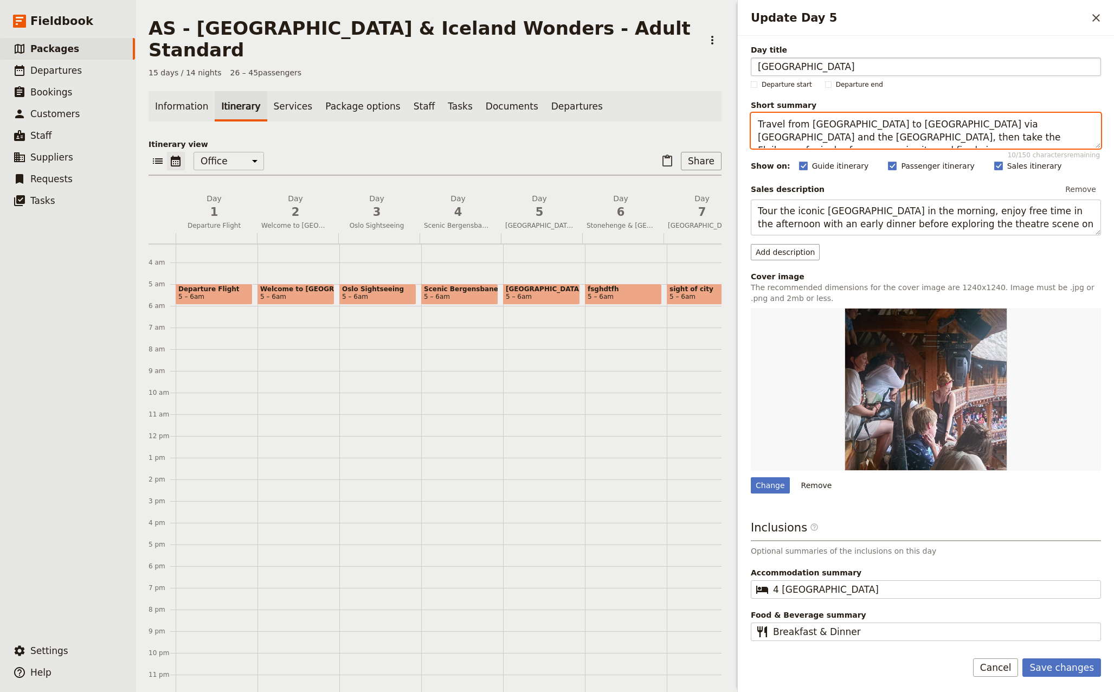 Image resolution: width=1114 pixels, height=692 pixels. I want to click on input: Day title, so click(926, 67).